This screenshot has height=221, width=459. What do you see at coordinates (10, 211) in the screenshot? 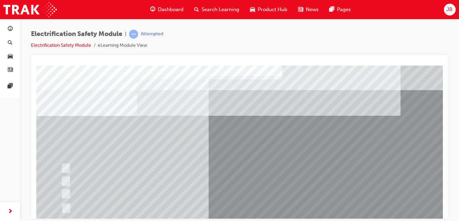
I see `span: next-icon` at bounding box center [10, 211].